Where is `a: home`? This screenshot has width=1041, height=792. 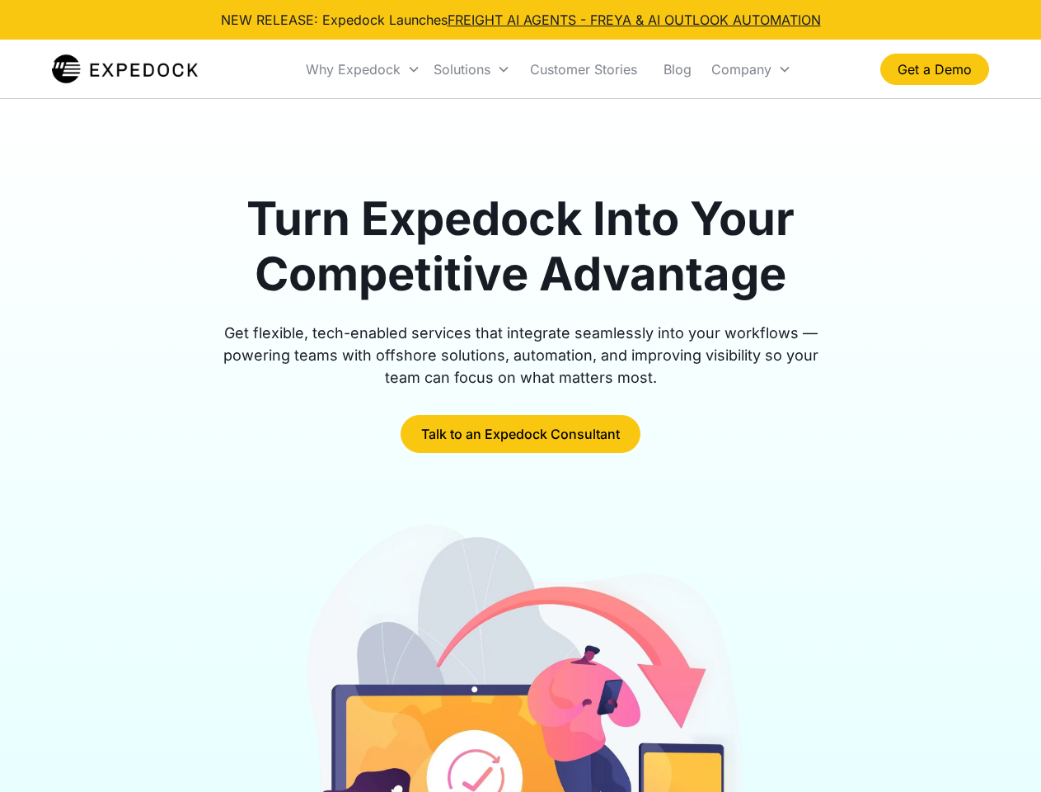
a: home is located at coordinates (125, 69).